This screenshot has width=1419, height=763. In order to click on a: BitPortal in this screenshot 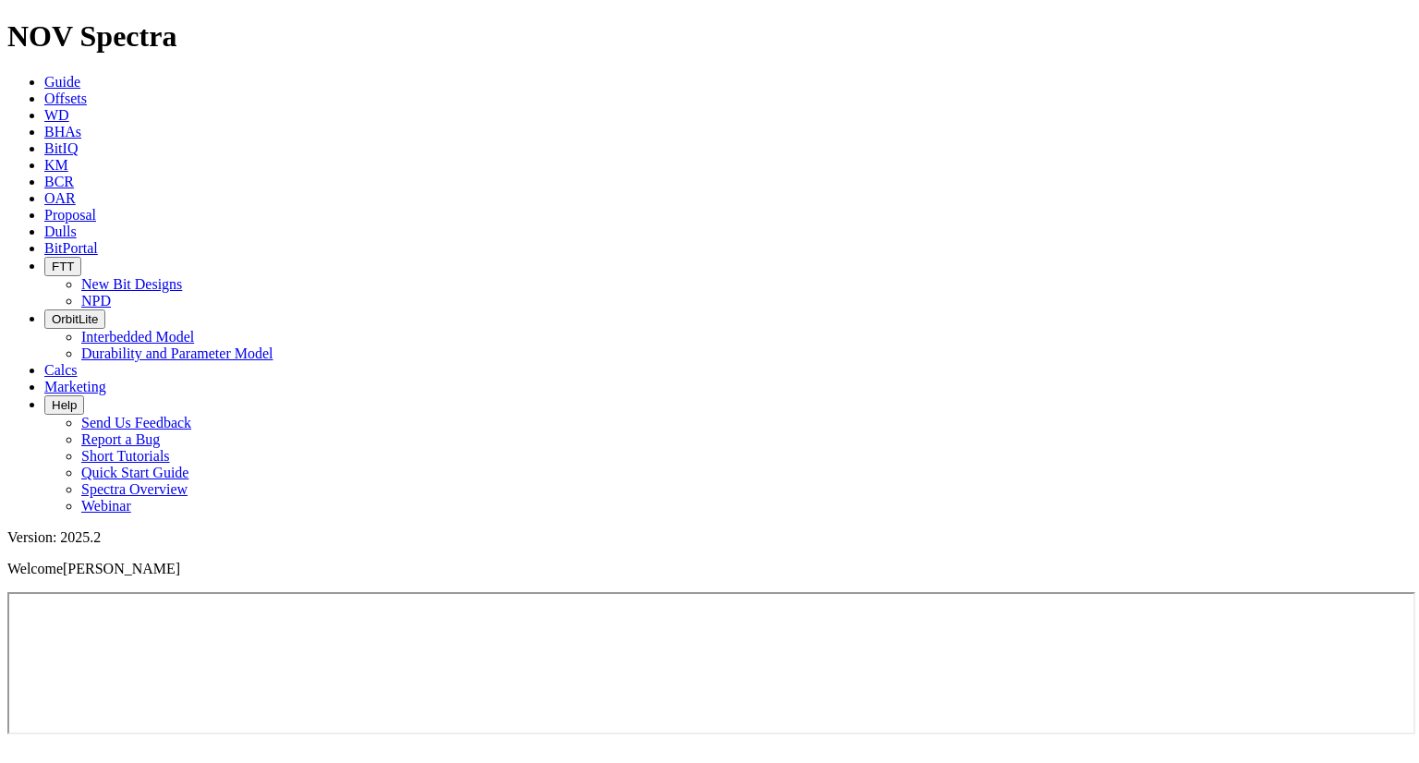, I will do `click(71, 248)`.